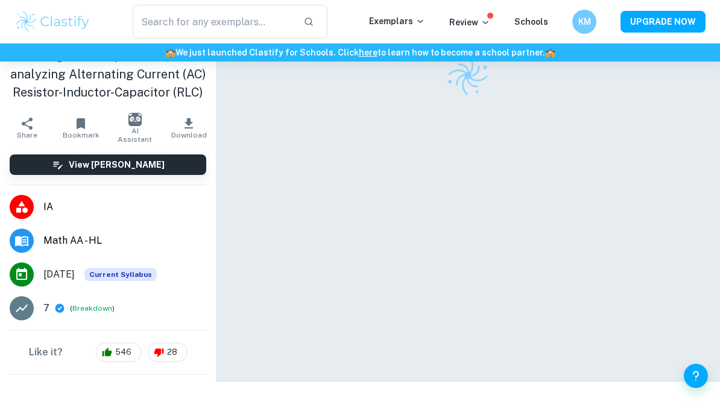 The width and height of the screenshot is (720, 406). What do you see at coordinates (470, 22) in the screenshot?
I see `p: Review` at bounding box center [470, 22].